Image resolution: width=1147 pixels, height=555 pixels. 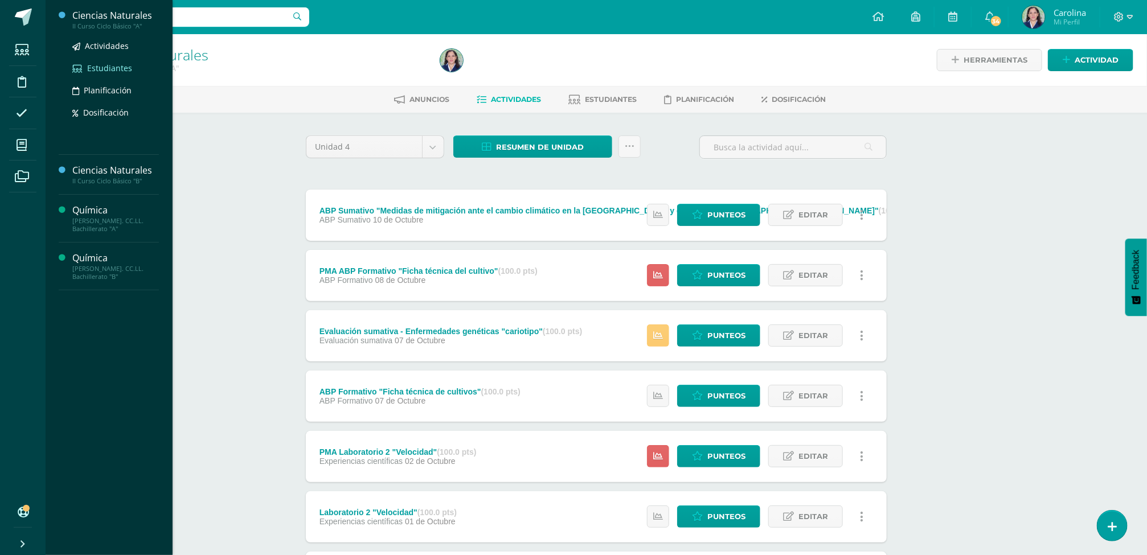 What do you see at coordinates (116, 19) in the screenshot?
I see `a: Ciencias NaturalesII Curso Ciclo Básico "A"` at bounding box center [116, 19].